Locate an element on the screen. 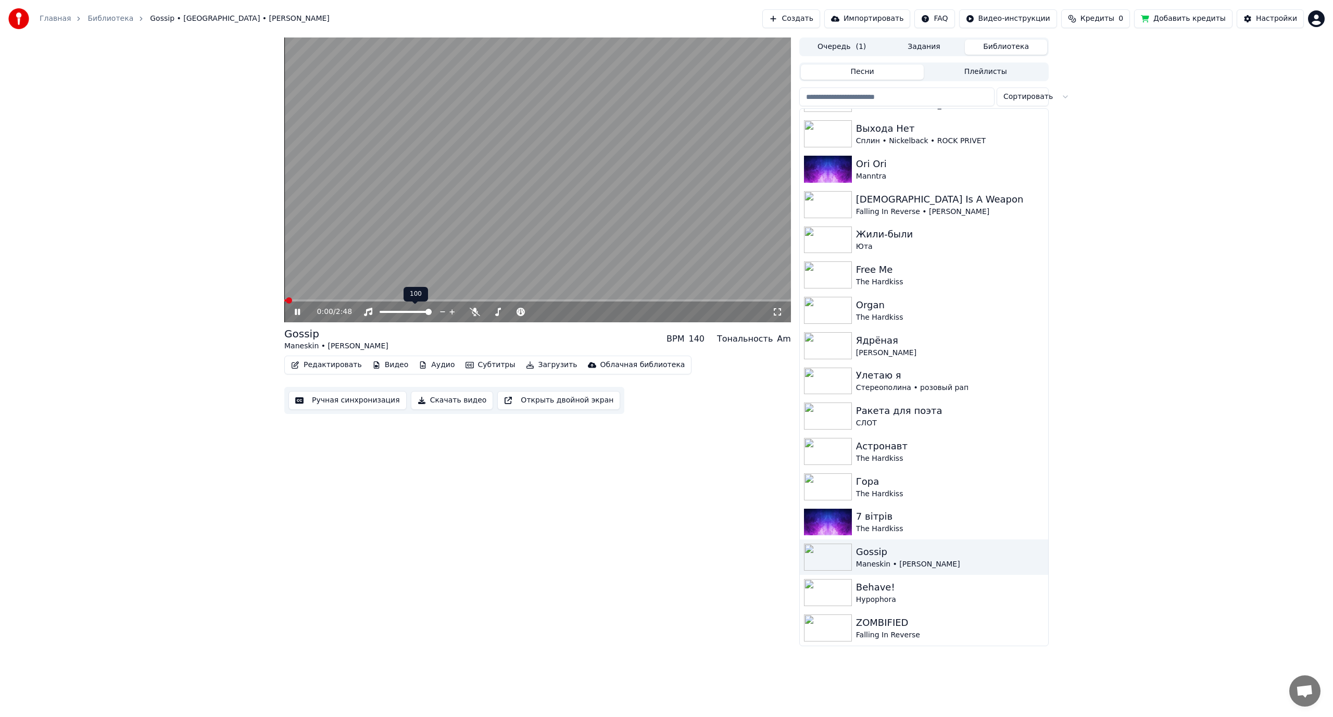  span: Кредиты is located at coordinates (1097, 19).